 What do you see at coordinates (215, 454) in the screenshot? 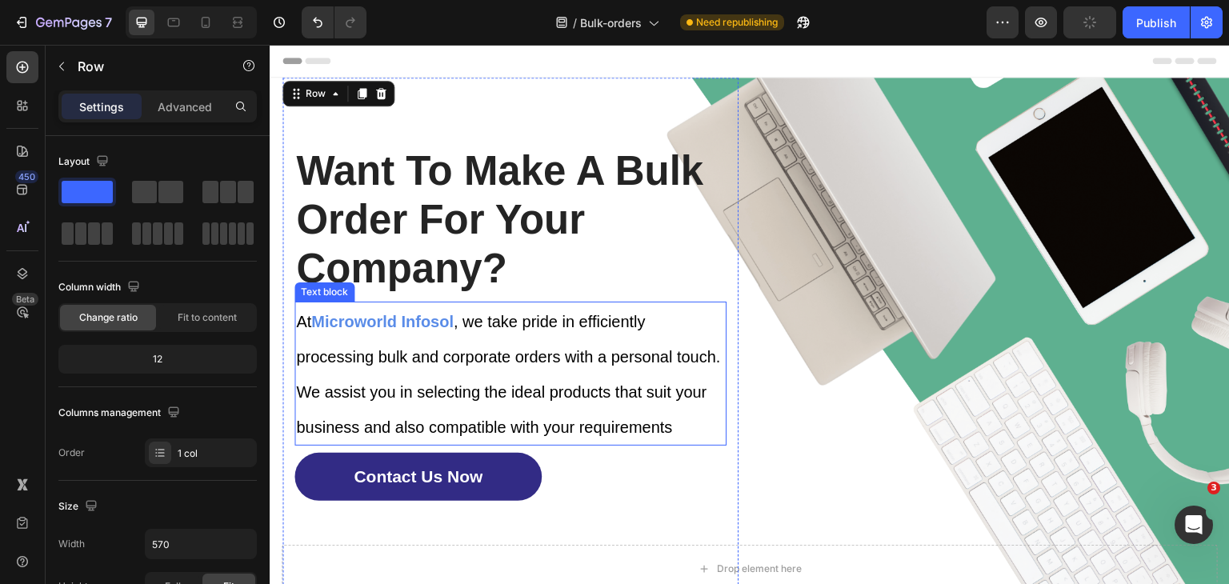
I see `div: 1 col` at bounding box center [215, 454].